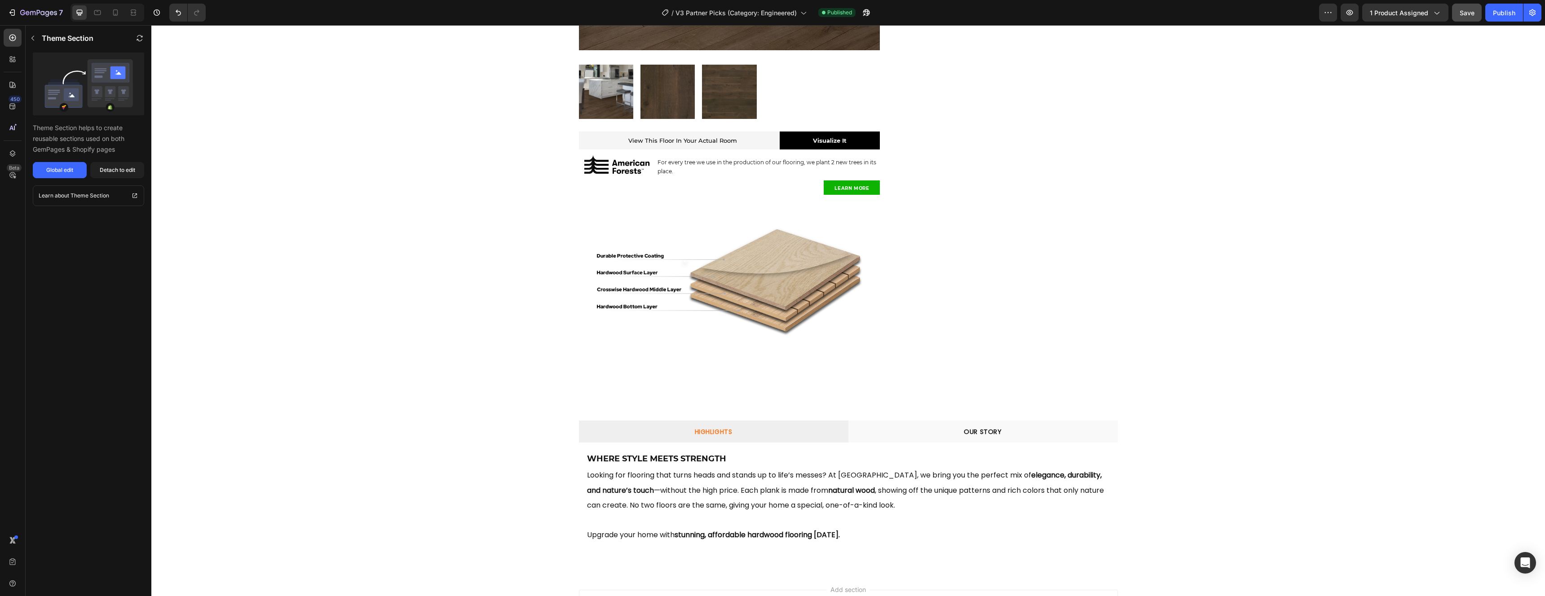 The image size is (1545, 596). What do you see at coordinates (60, 170) in the screenshot?
I see `button: Global edit` at bounding box center [60, 170].